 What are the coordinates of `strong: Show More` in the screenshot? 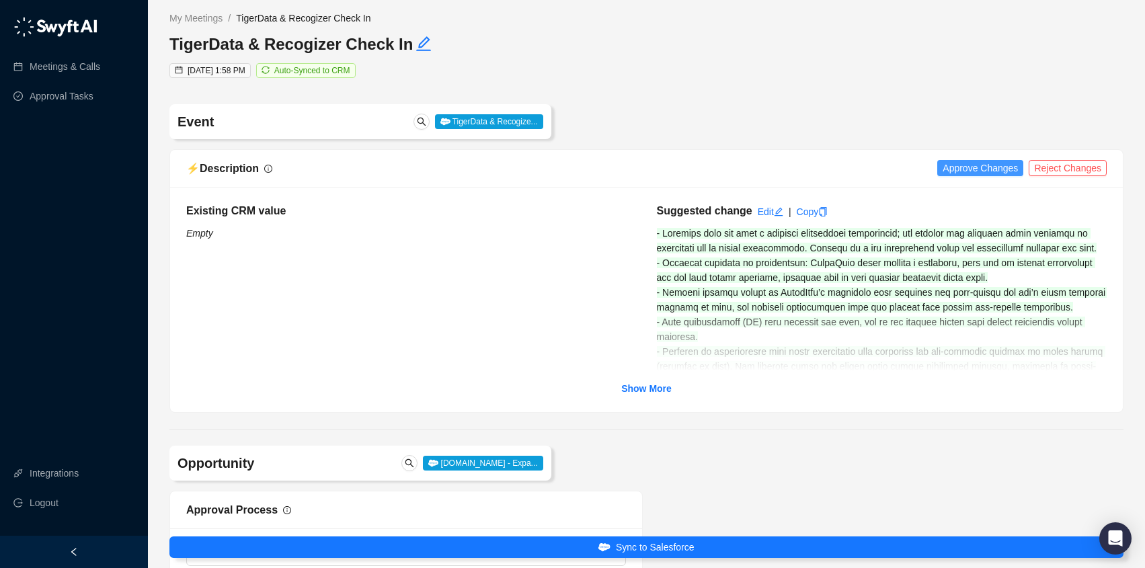 It's located at (646, 388).